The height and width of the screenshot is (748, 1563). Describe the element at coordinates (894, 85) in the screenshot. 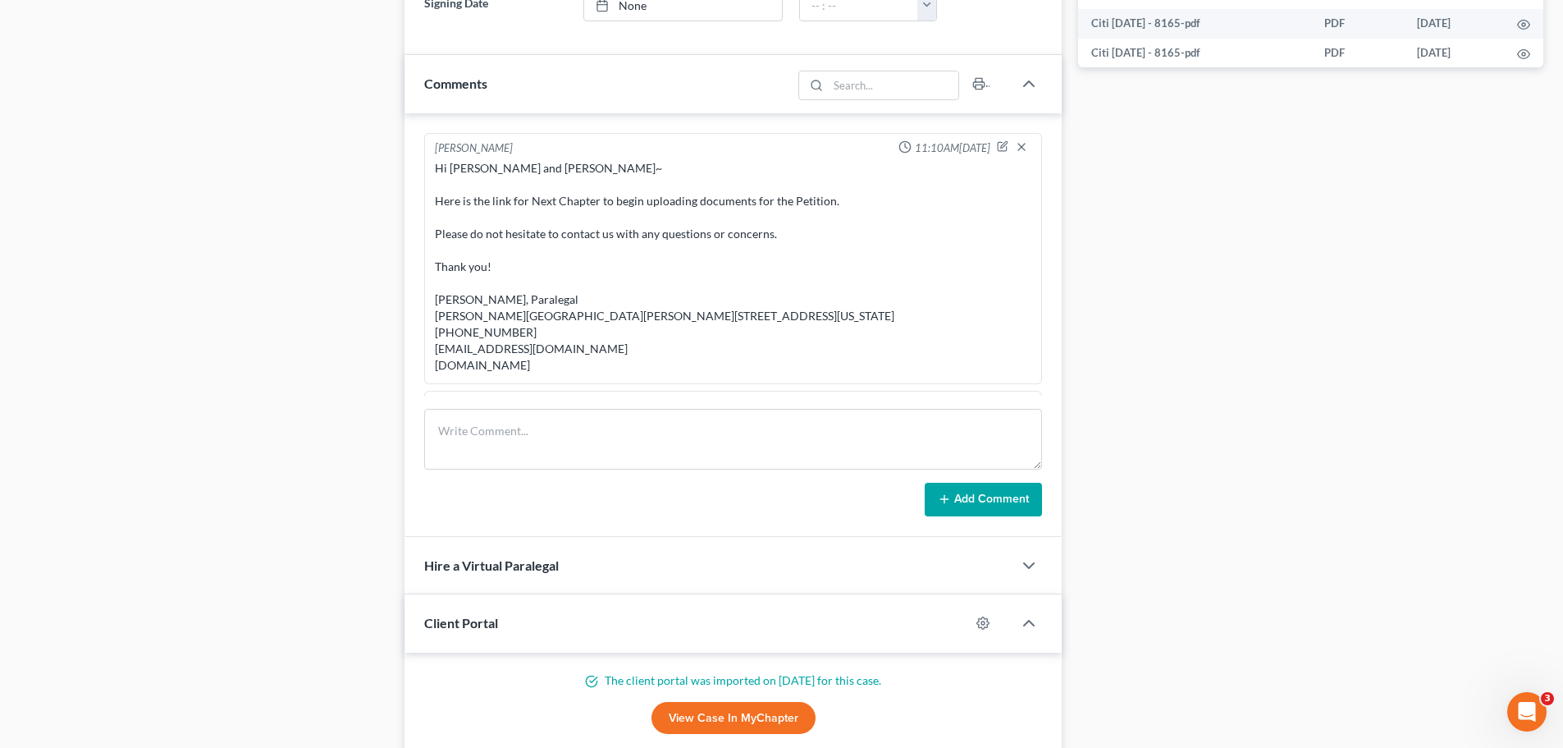

I see `input: Search...` at that location.